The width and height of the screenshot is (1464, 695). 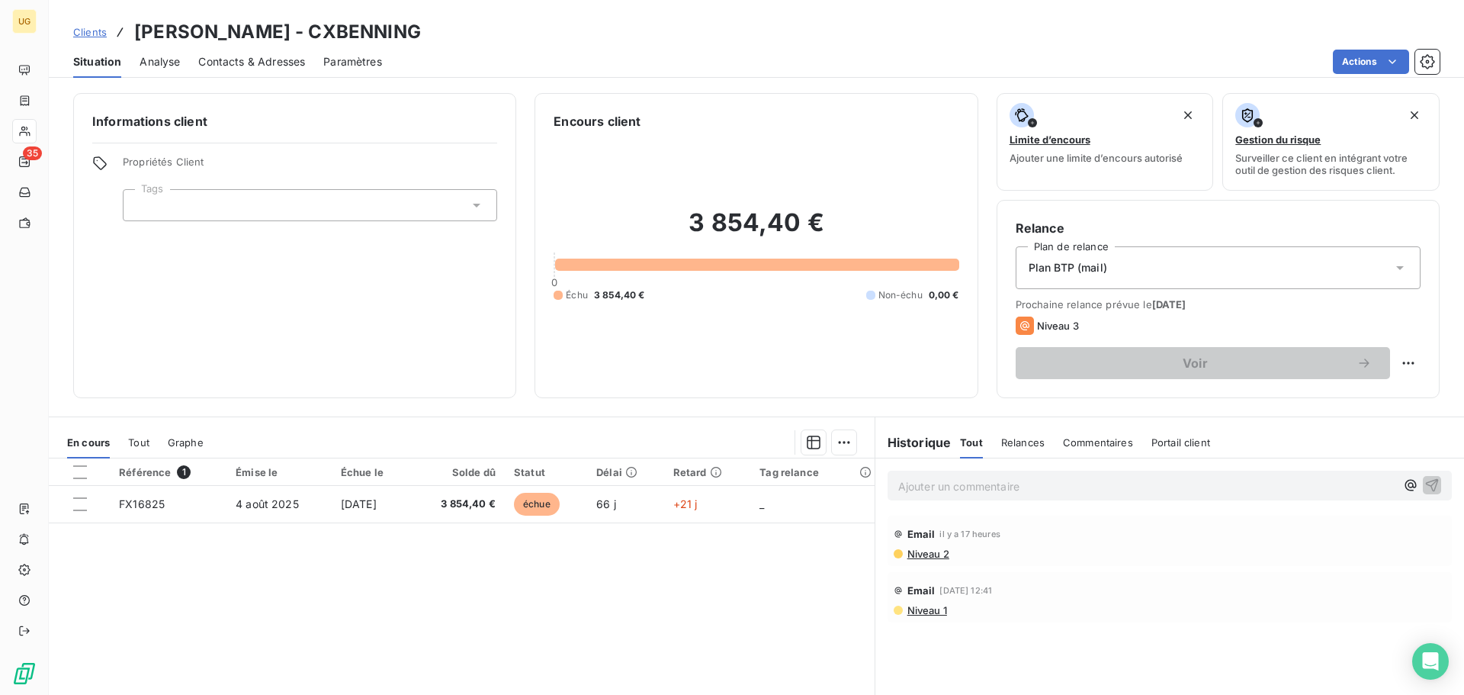 What do you see at coordinates (1058, 326) in the screenshot?
I see `span: Niveau 3` at bounding box center [1058, 326].